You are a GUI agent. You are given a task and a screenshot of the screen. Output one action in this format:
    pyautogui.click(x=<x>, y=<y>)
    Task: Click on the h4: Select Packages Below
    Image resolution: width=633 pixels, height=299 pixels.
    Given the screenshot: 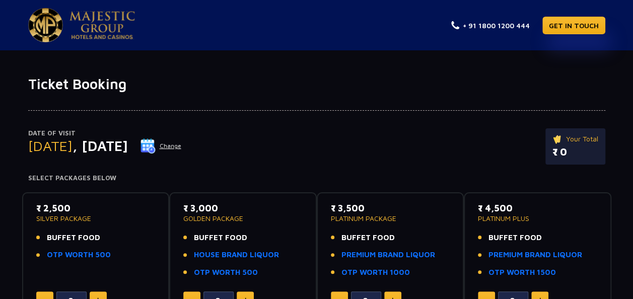 What is the action you would take?
    pyautogui.click(x=317, y=178)
    